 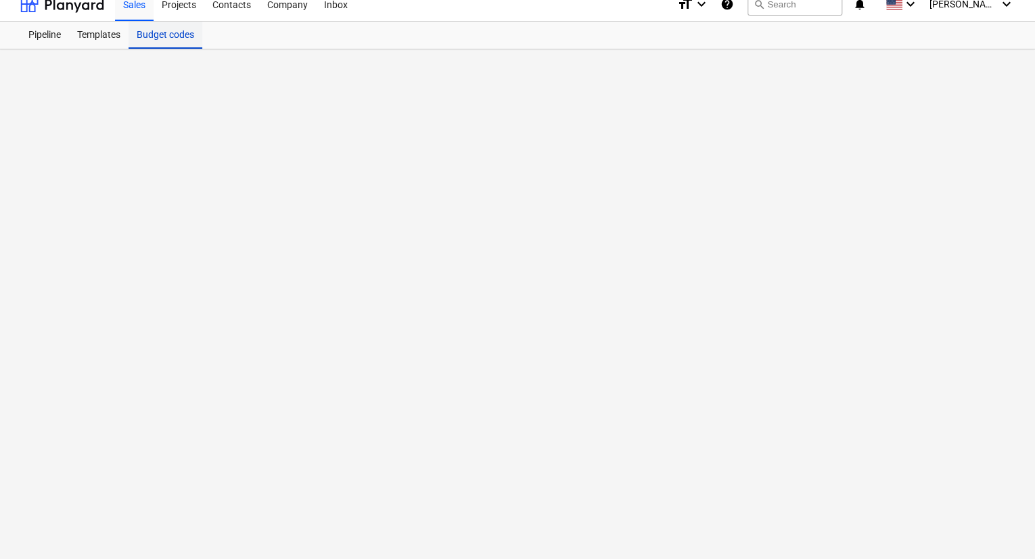 I want to click on a: Pipeline, so click(x=45, y=35).